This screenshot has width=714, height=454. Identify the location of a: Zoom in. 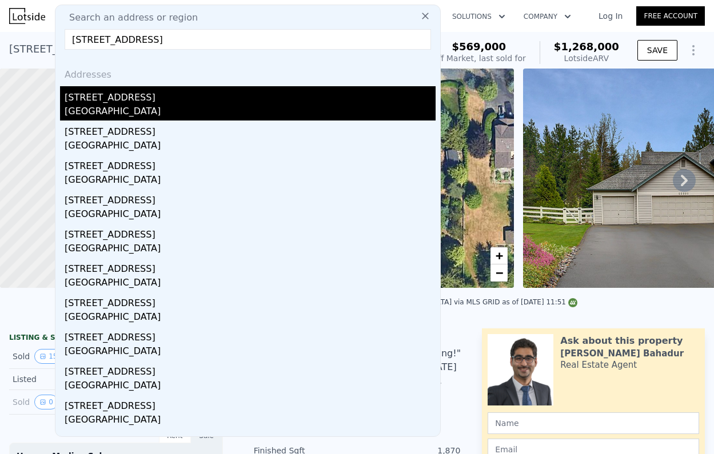
(499, 256).